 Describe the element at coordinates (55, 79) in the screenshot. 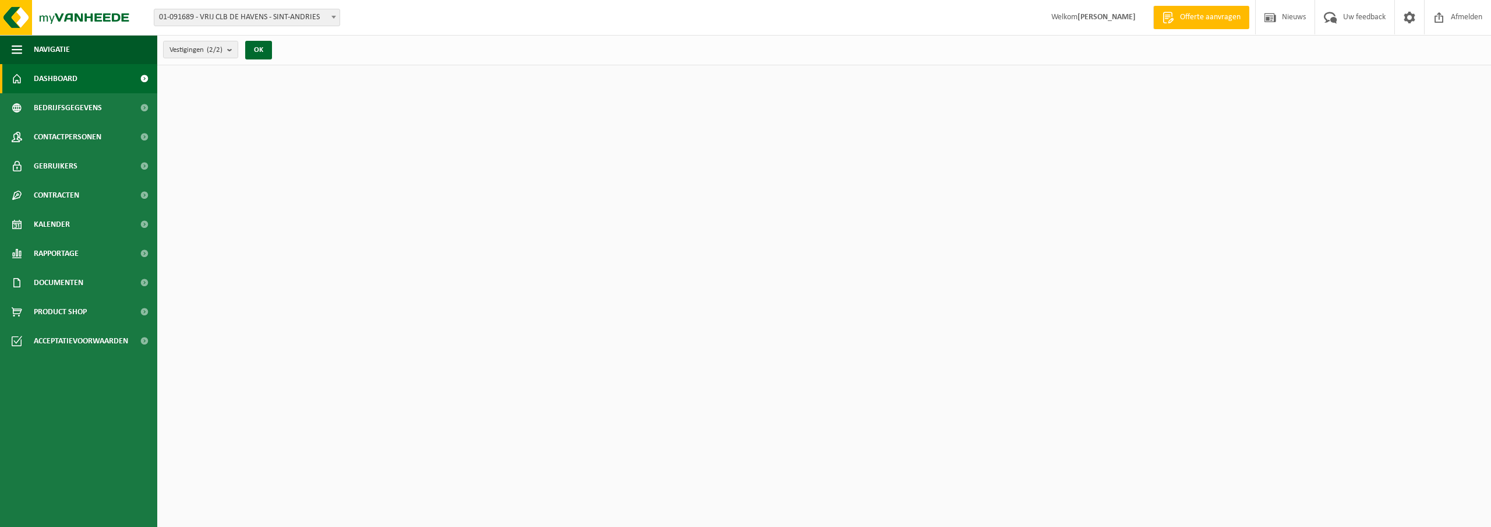

I see `span: Dashboard` at that location.